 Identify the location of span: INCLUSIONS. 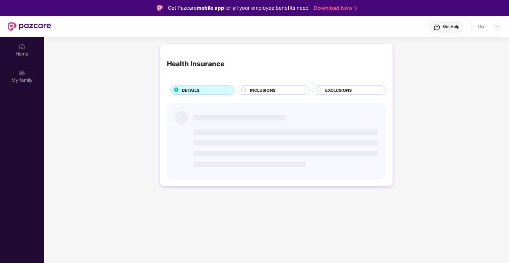
(263, 90).